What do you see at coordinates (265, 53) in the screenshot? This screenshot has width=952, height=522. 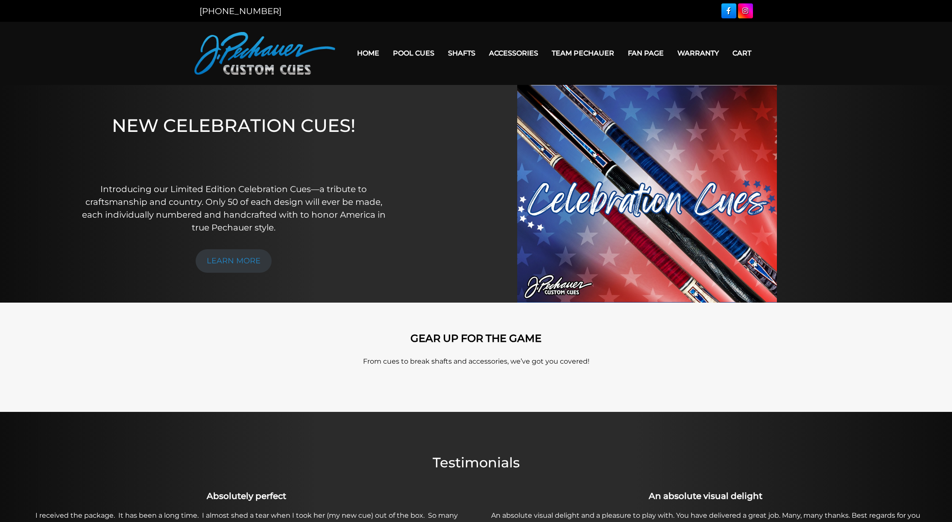 I see `img: Pechauer Custom Cues` at bounding box center [265, 53].